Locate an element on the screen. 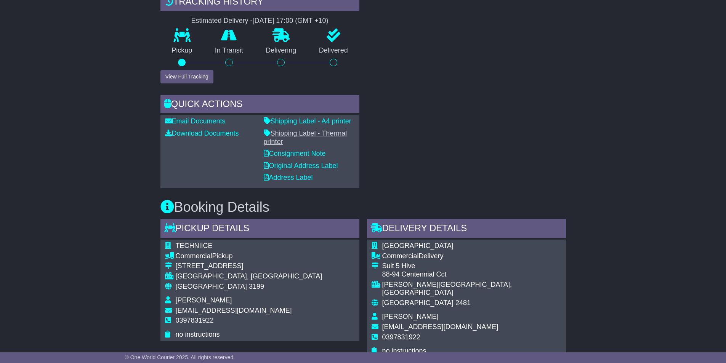 The height and width of the screenshot is (363, 726). p: Delivered is located at coordinates (333, 51).